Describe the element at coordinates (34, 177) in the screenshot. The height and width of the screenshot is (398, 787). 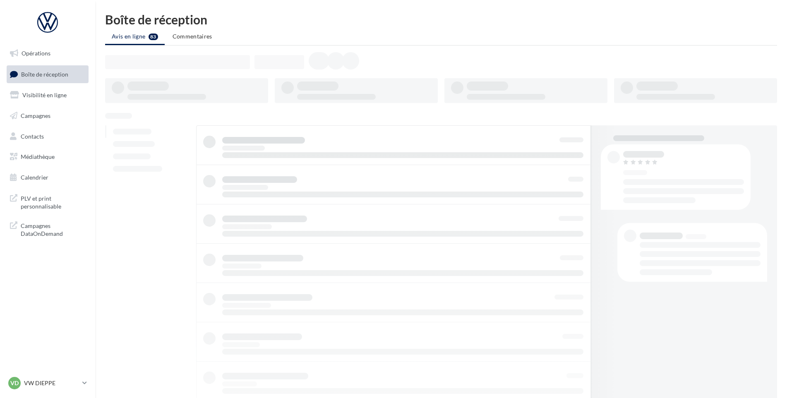
I see `span: Calendrier` at that location.